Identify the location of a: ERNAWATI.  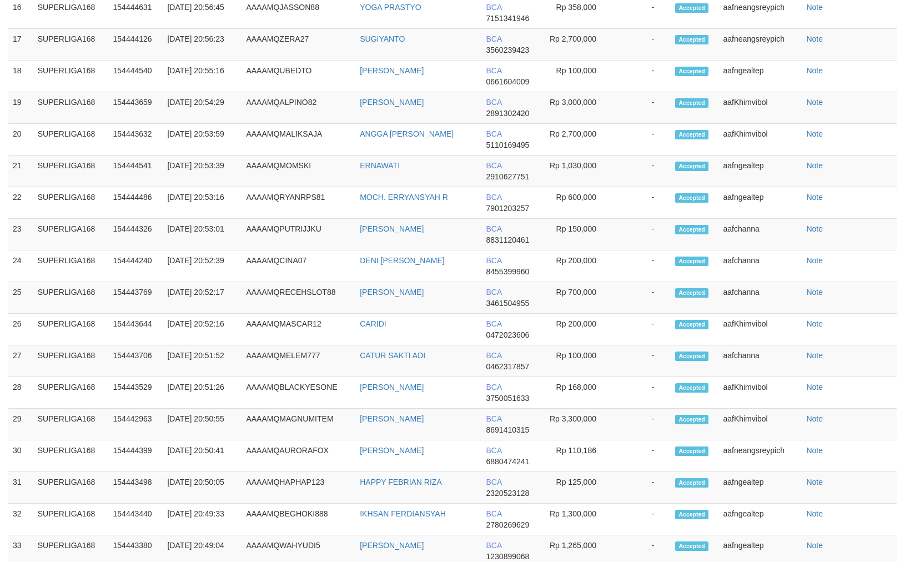
(380, 165).